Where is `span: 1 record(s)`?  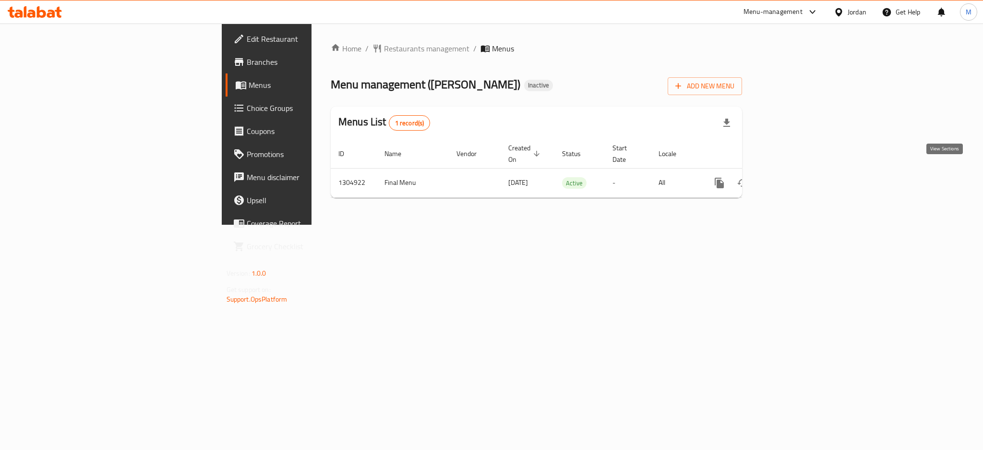
span: 1 record(s) is located at coordinates (409, 123).